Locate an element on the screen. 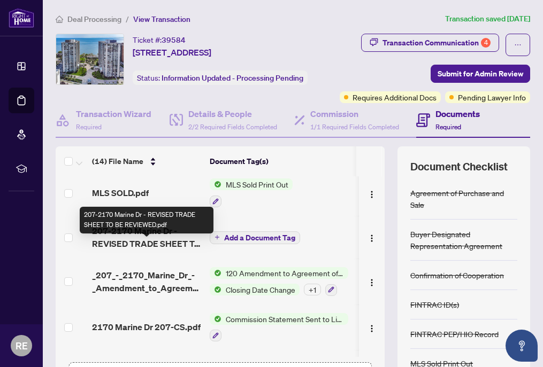 The width and height of the screenshot is (543, 367). span: 39584 is located at coordinates (173, 40).